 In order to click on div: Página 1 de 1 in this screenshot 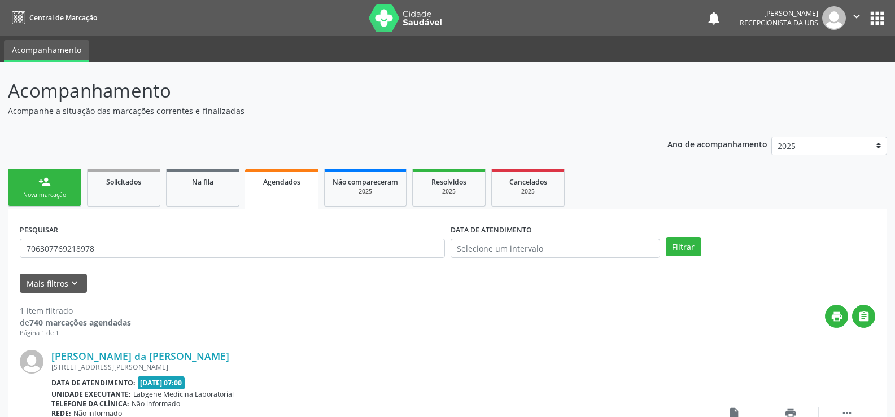, I will do `click(75, 333)`.